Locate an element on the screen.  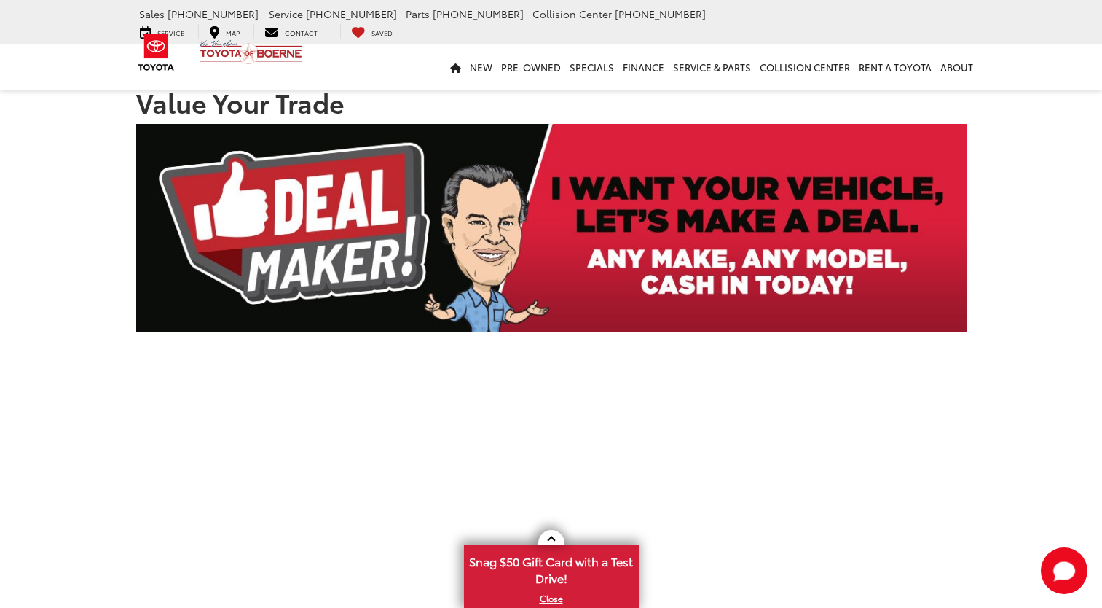
svg: Start Chat is located at coordinates (1064, 570).